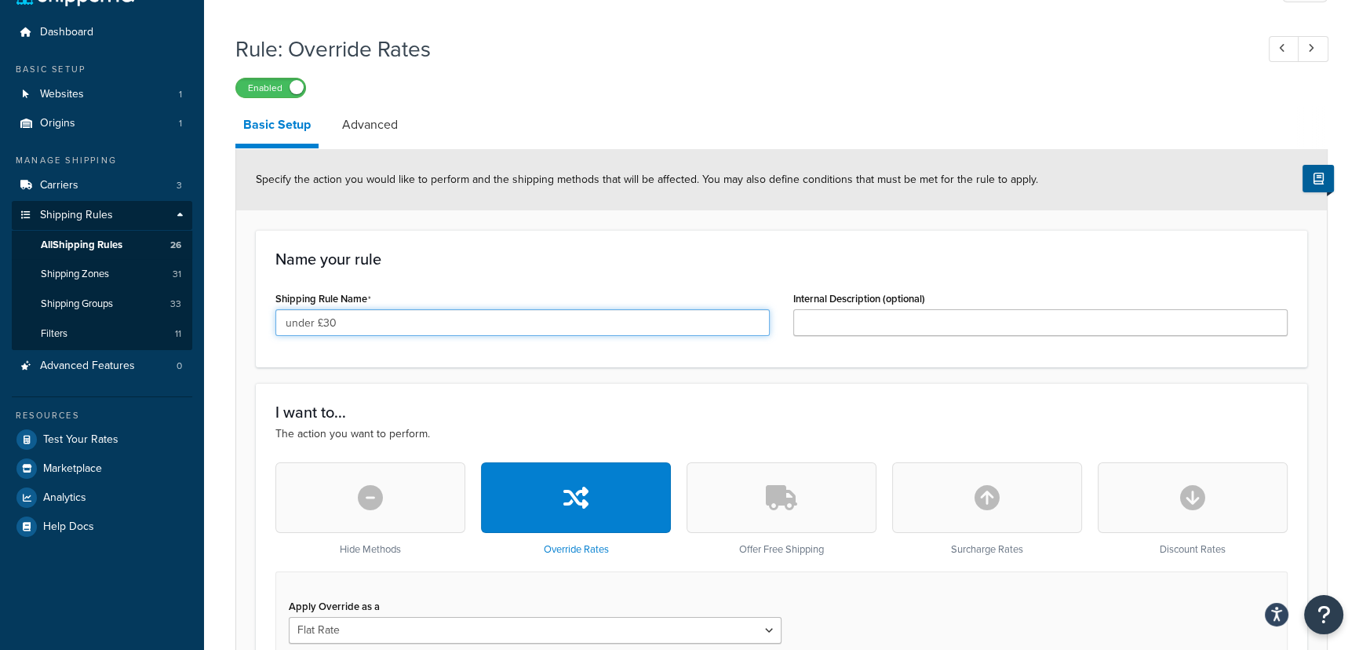 The image size is (1359, 650). Describe the element at coordinates (102, 333) in the screenshot. I see `a: Filters11` at that location.